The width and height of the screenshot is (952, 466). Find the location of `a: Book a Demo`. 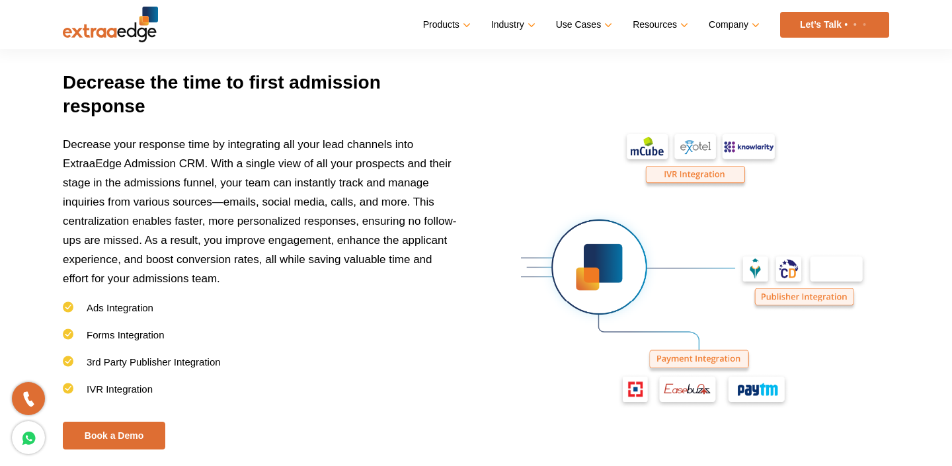

a: Book a Demo is located at coordinates (114, 436).